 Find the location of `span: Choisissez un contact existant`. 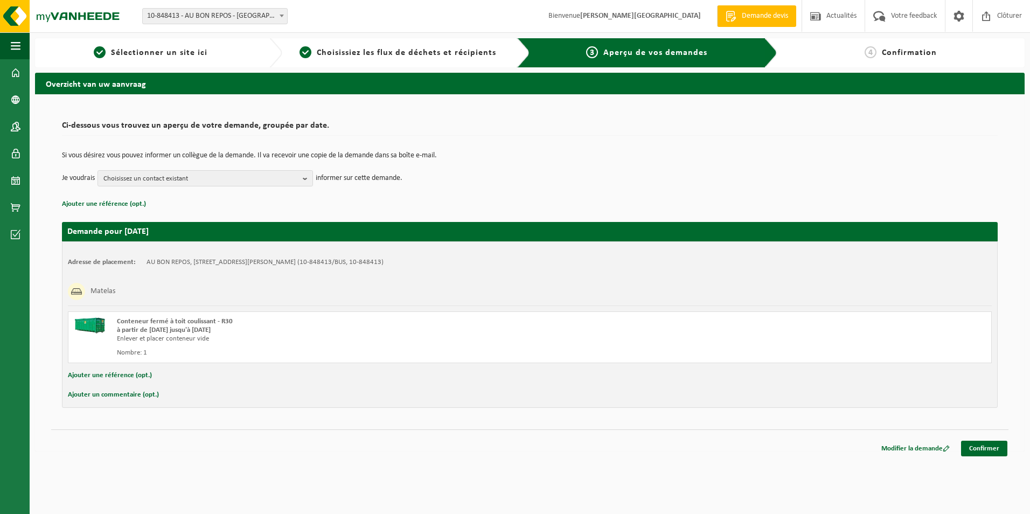

span: Choisissez un contact existant is located at coordinates (201, 179).